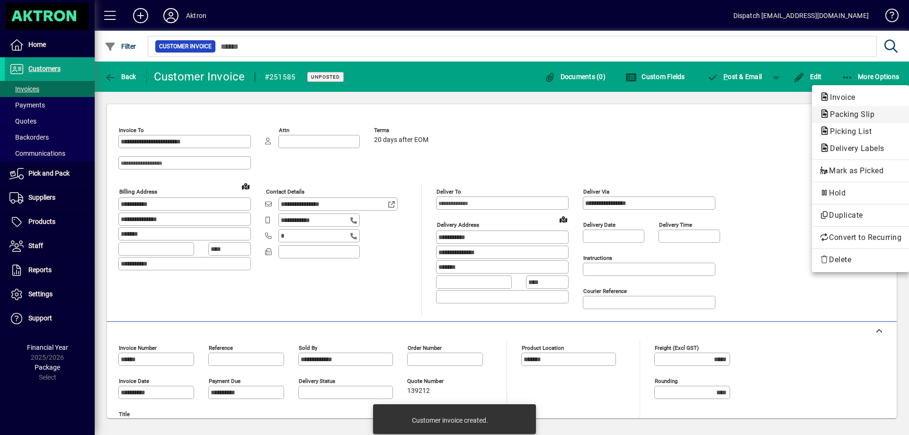 This screenshot has height=435, width=909. Describe the element at coordinates (850, 114) in the screenshot. I see `span: Packing Slip` at that location.